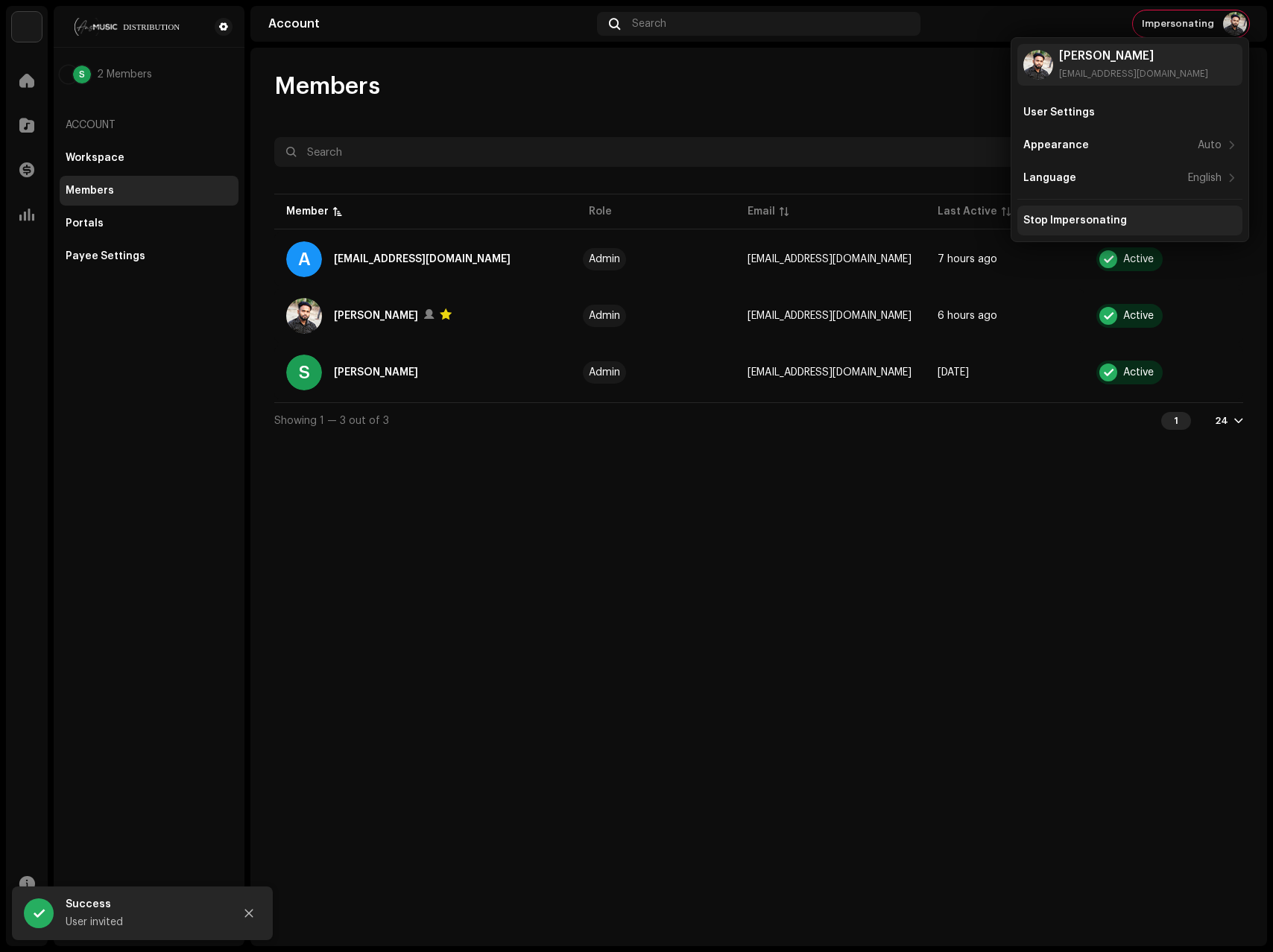 This screenshot has width=1273, height=952. What do you see at coordinates (829, 260) in the screenshot?
I see `span: arnobac7696@gmail.com` at bounding box center [829, 260].